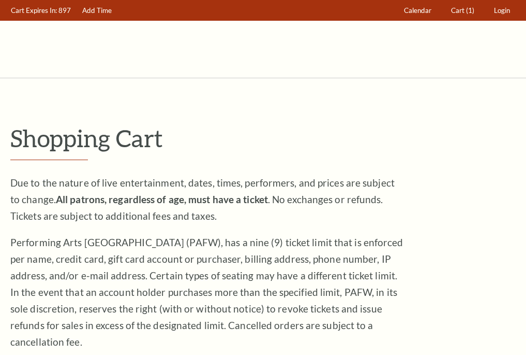 The width and height of the screenshot is (526, 355). What do you see at coordinates (463, 10) in the screenshot?
I see `a: Cart (1)` at bounding box center [463, 10].